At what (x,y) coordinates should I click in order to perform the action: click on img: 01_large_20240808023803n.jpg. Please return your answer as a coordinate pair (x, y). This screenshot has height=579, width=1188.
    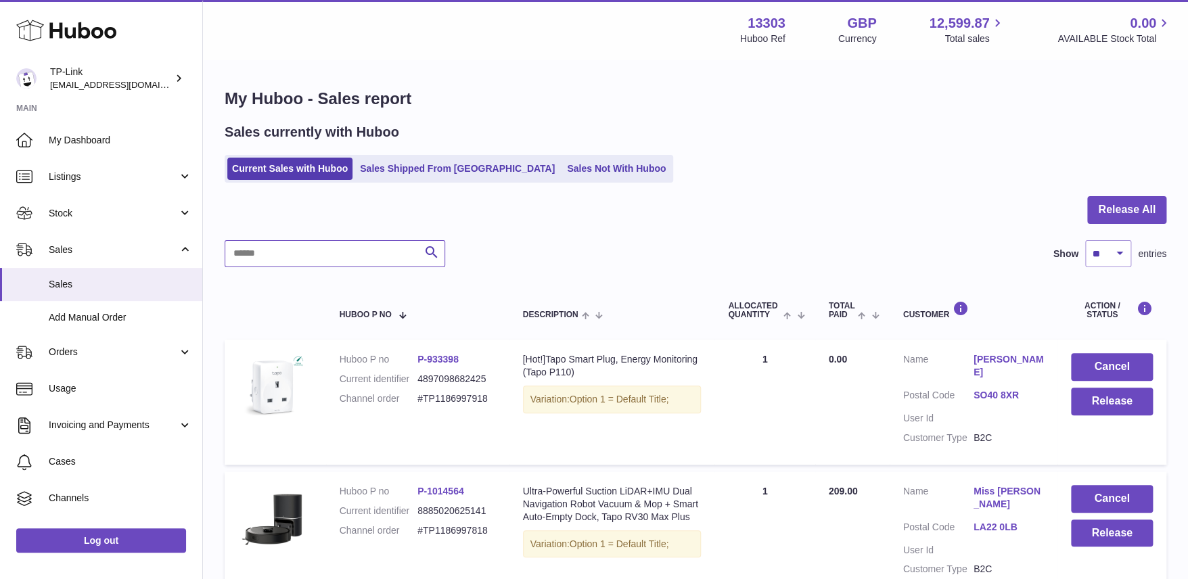
    Looking at the image, I should click on (272, 519).